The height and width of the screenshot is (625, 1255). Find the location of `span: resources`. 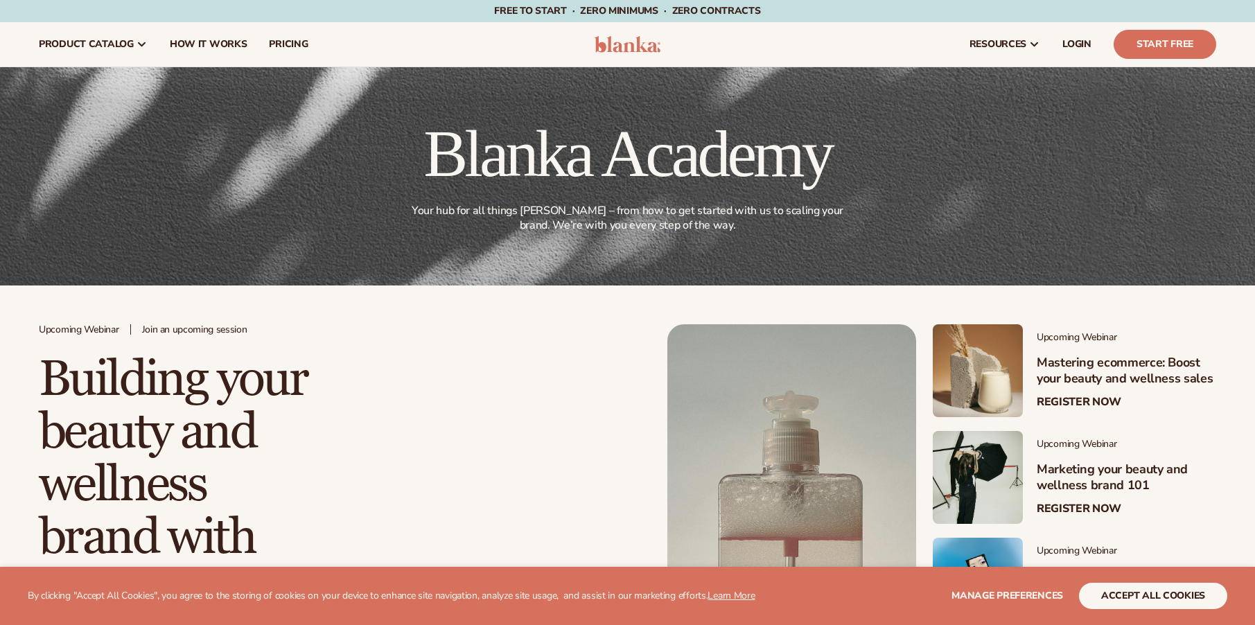

span: resources is located at coordinates (998, 44).